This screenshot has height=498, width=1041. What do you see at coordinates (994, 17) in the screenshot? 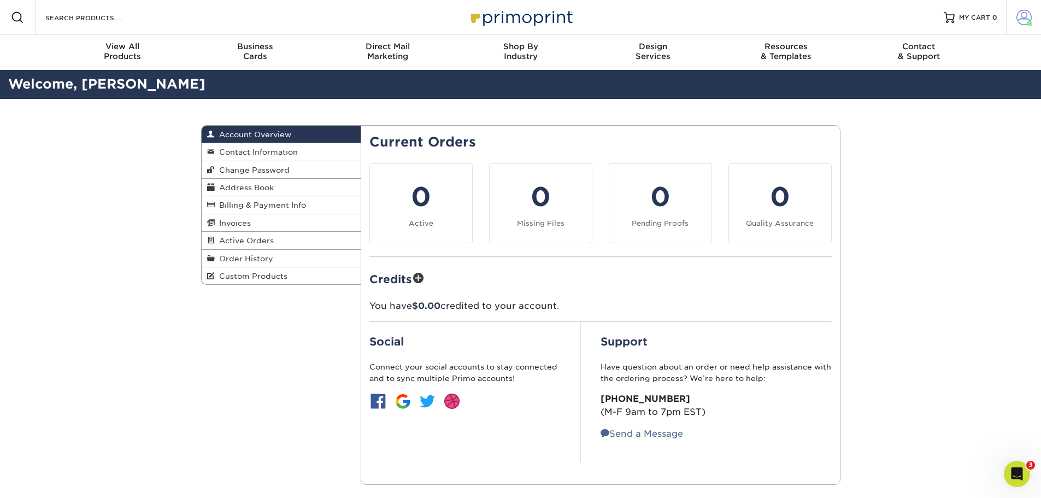
I see `span: 0` at bounding box center [994, 17].